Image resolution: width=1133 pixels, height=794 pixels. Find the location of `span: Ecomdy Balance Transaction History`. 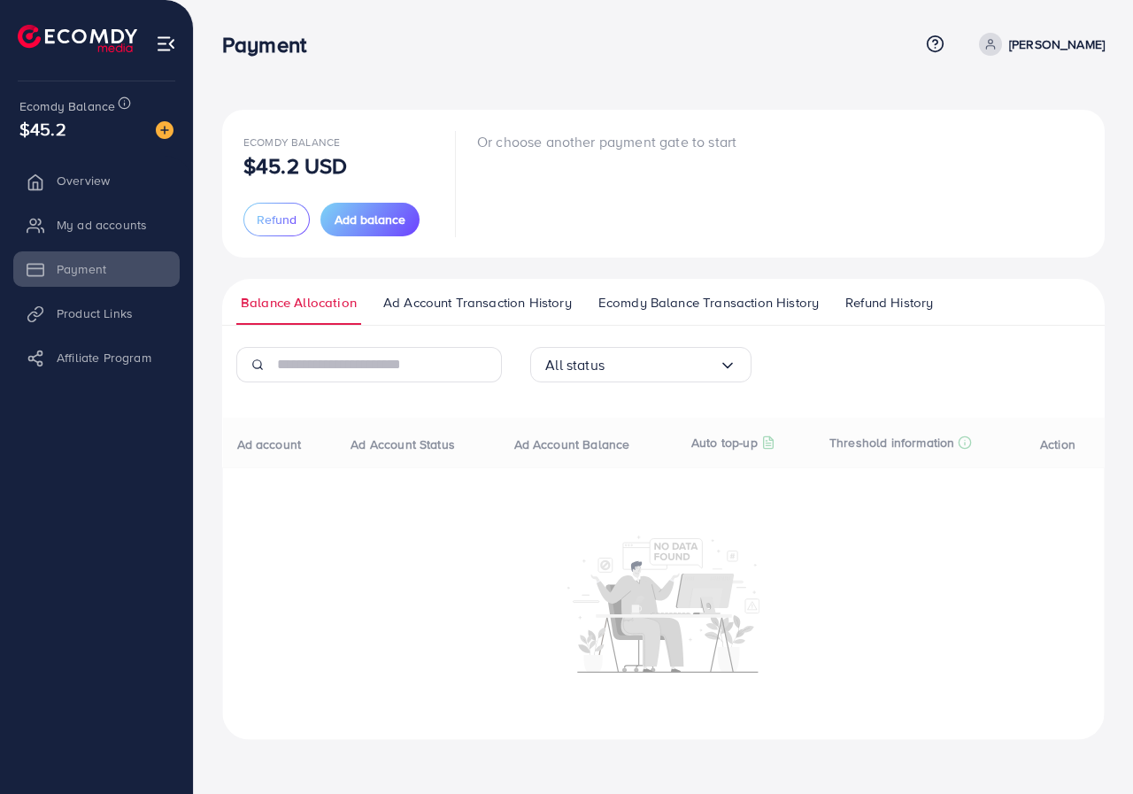

span: Ecomdy Balance Transaction History is located at coordinates (708, 303).